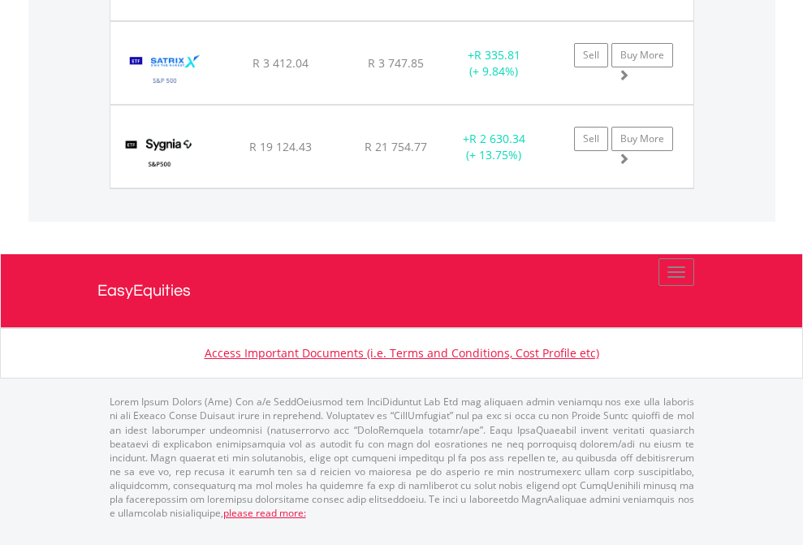  What do you see at coordinates (402, 291) in the screenshot?
I see `a: EasyEquities` at bounding box center [402, 291].